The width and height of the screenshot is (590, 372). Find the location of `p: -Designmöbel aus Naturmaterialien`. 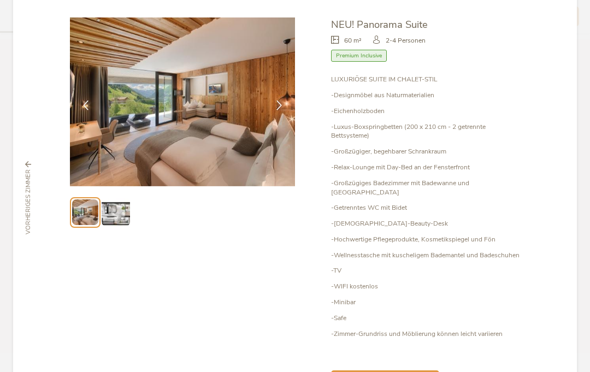

p: -Designmöbel aus Naturmaterialien is located at coordinates (425, 95).